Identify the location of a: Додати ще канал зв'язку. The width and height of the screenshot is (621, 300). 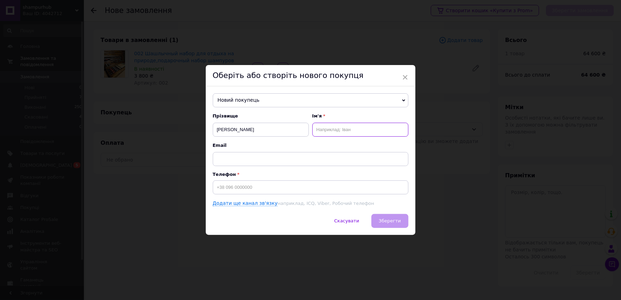
(245, 203).